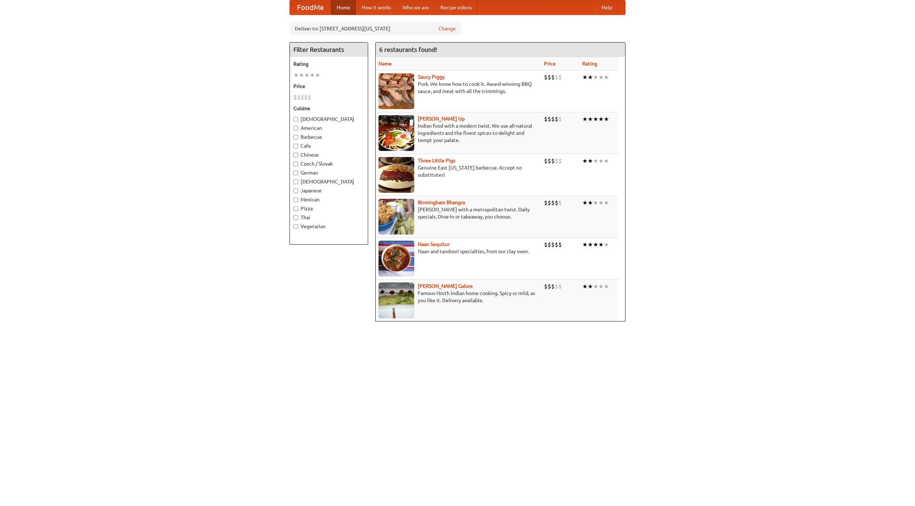  What do you see at coordinates (431, 77) in the screenshot?
I see `a: Saucy Piggy` at bounding box center [431, 77].